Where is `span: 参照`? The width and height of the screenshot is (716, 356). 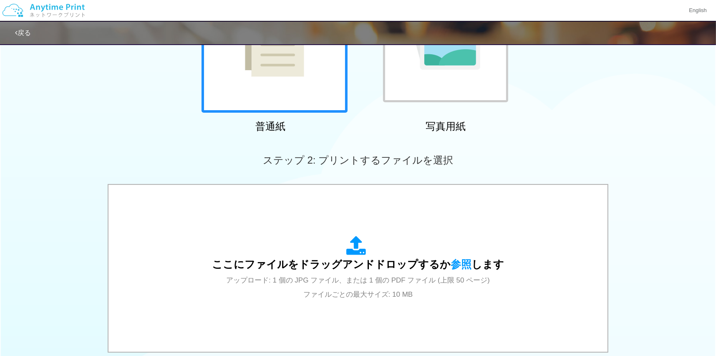
span: 参照 is located at coordinates (461, 264).